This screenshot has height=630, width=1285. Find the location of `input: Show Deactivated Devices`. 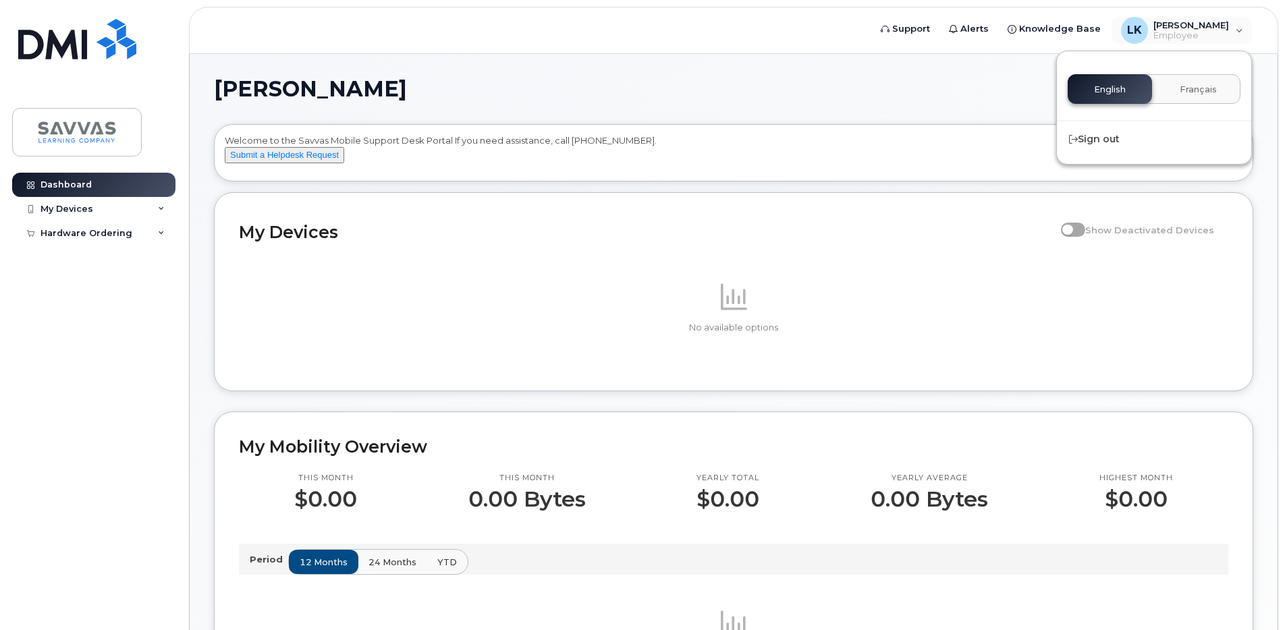

input: Show Deactivated Devices is located at coordinates (1066, 223).